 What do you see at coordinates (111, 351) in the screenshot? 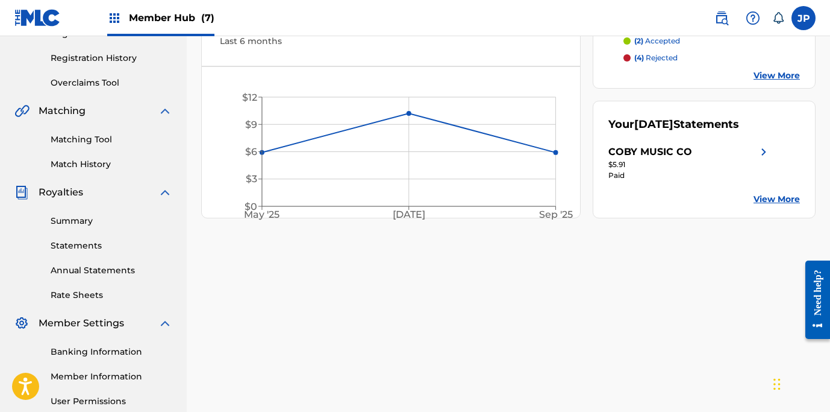
I see `a: Banking Information` at bounding box center [111, 351].